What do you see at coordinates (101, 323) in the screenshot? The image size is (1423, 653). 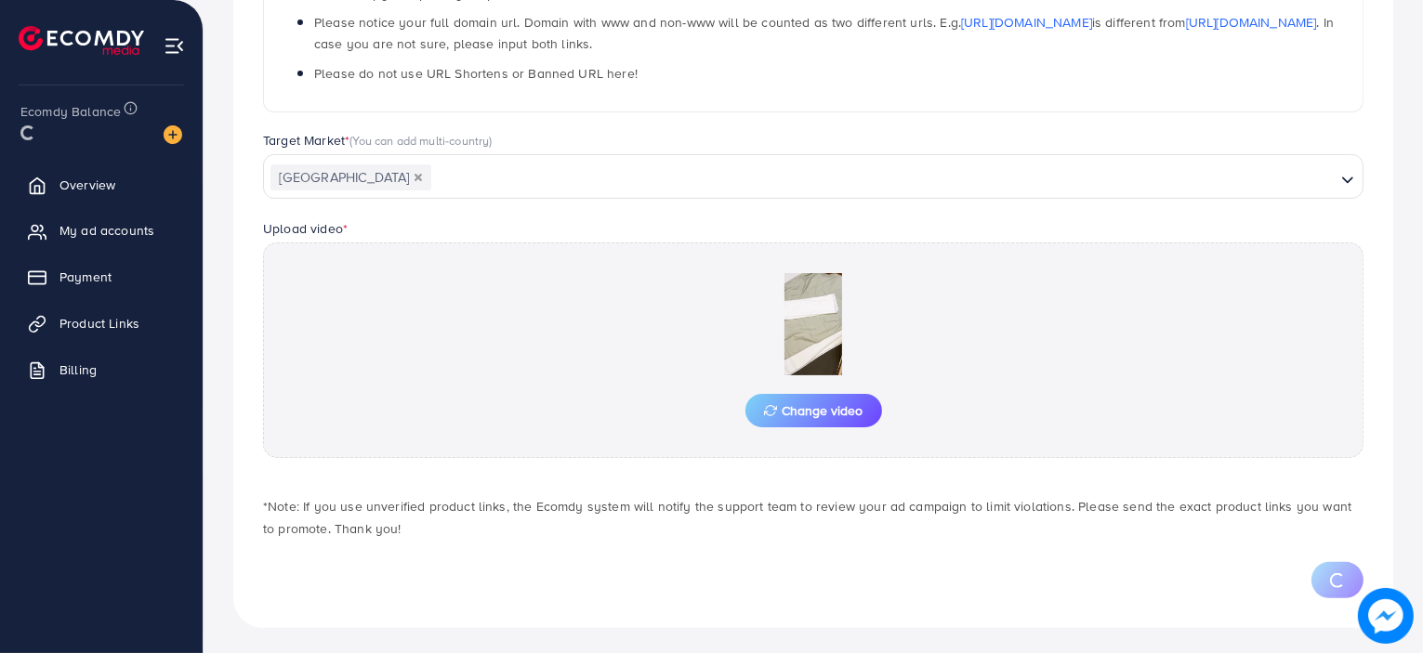 I see `a: Product Links` at bounding box center [101, 323].